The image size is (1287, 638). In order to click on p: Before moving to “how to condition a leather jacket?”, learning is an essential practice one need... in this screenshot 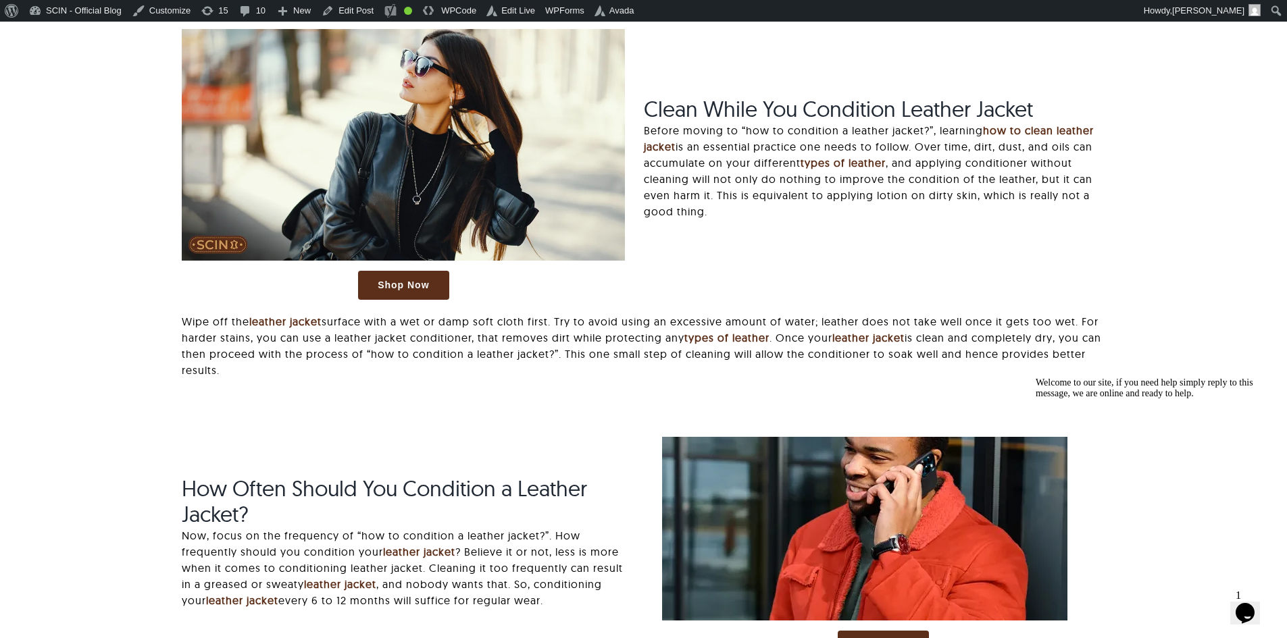, I will do `click(874, 171)`.